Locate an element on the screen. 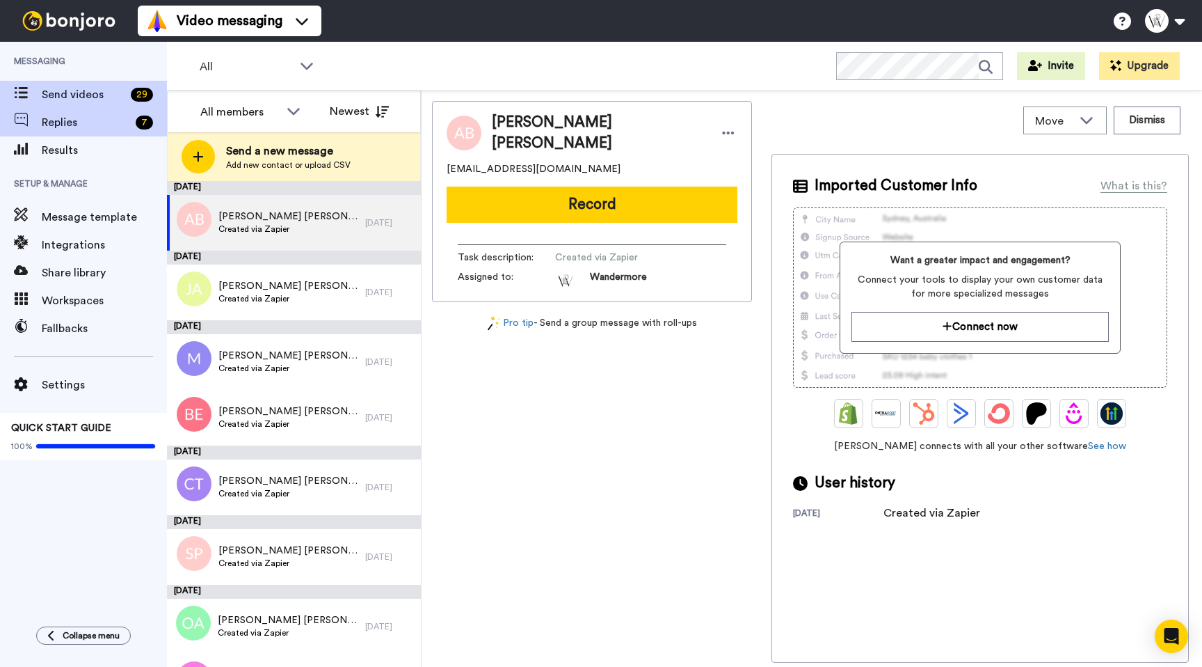 The image size is (1202, 667). button: Invite is located at coordinates (1051, 66).